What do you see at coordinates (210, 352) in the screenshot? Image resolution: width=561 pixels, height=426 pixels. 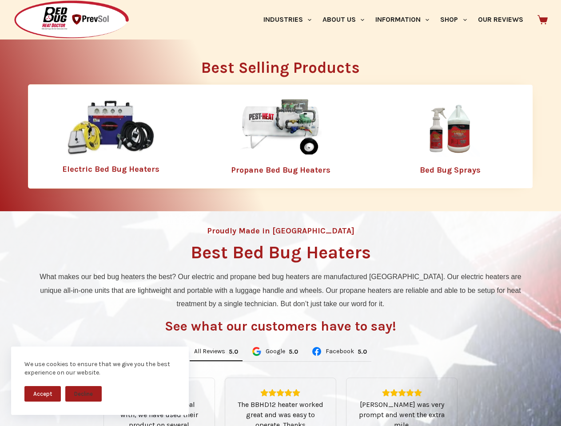 I see `span: All Reviews` at bounding box center [210, 352].